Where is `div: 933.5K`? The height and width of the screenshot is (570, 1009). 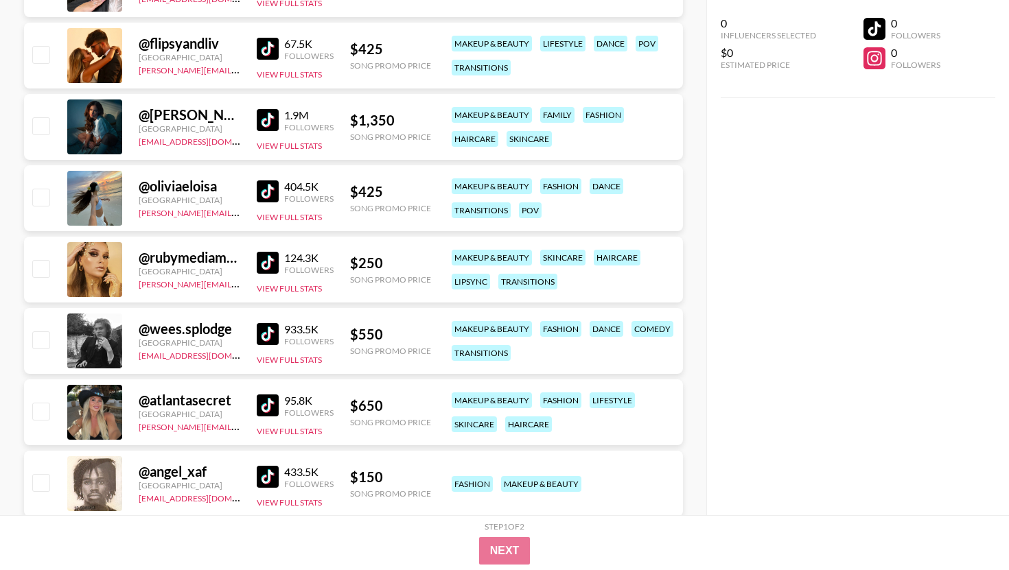 div: 933.5K is located at coordinates (309, 329).